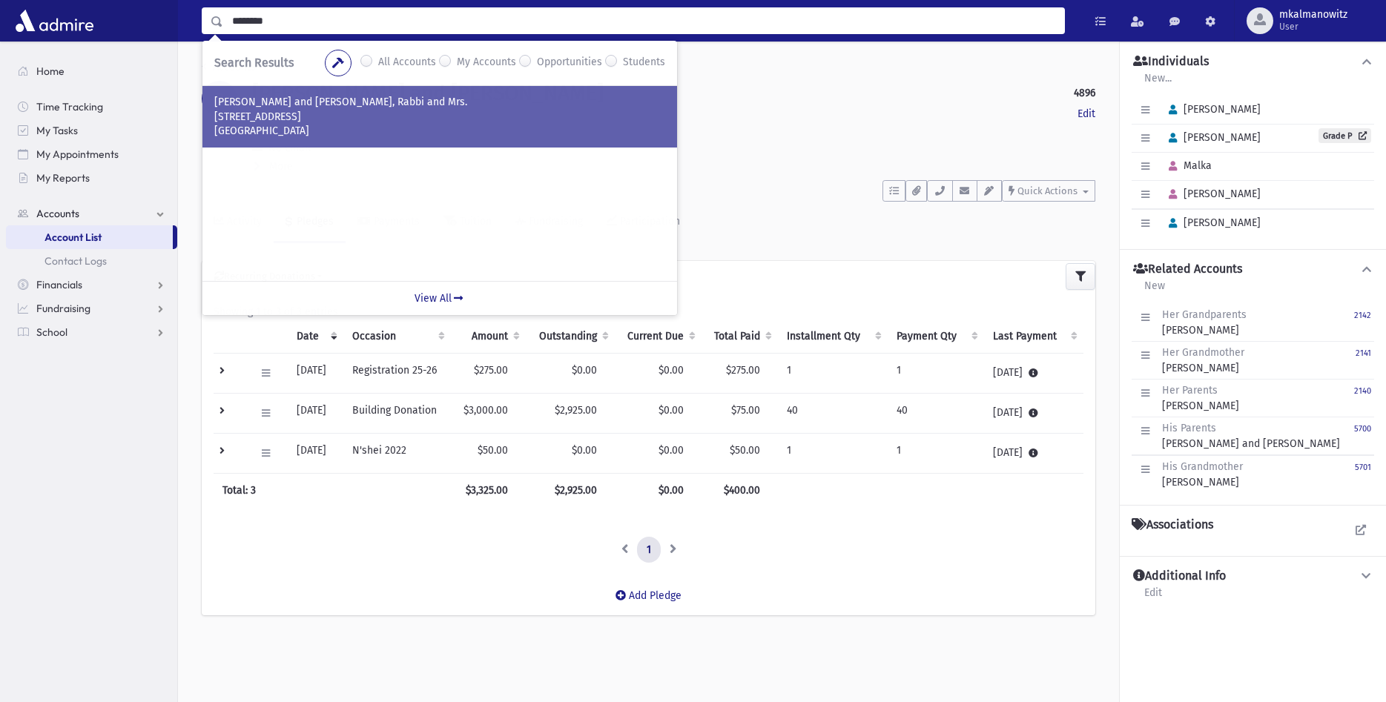 The image size is (1386, 702). I want to click on a: 1, so click(649, 550).